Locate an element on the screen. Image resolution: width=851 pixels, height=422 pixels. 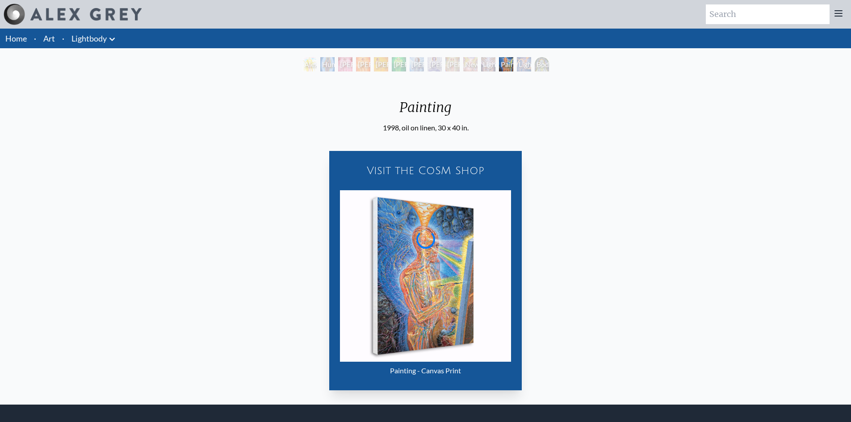
div: Visit the CoSM Shop is located at coordinates (426, 171).